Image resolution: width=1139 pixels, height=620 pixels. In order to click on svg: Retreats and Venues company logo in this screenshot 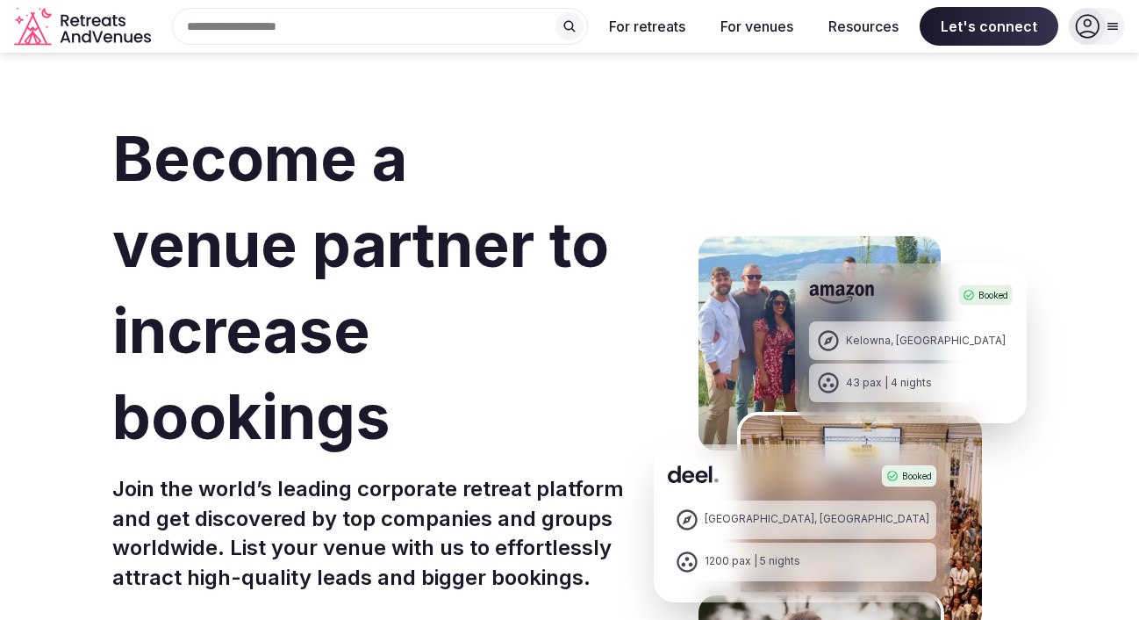, I will do `click(84, 26)`.